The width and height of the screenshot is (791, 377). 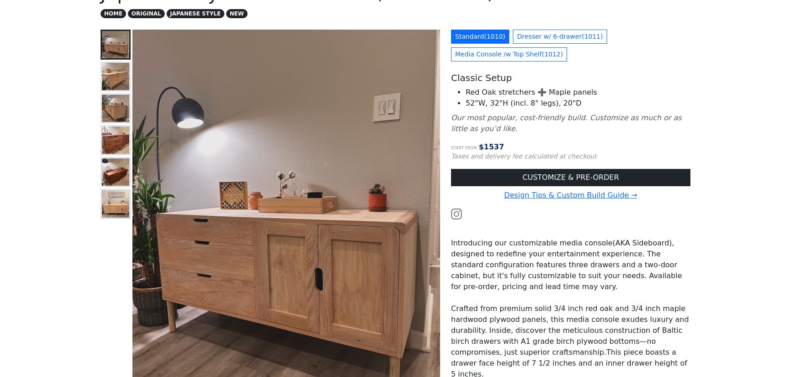 What do you see at coordinates (116, 76) in the screenshot?
I see `img: Japanese Style Media Console Left Corner` at bounding box center [116, 76].